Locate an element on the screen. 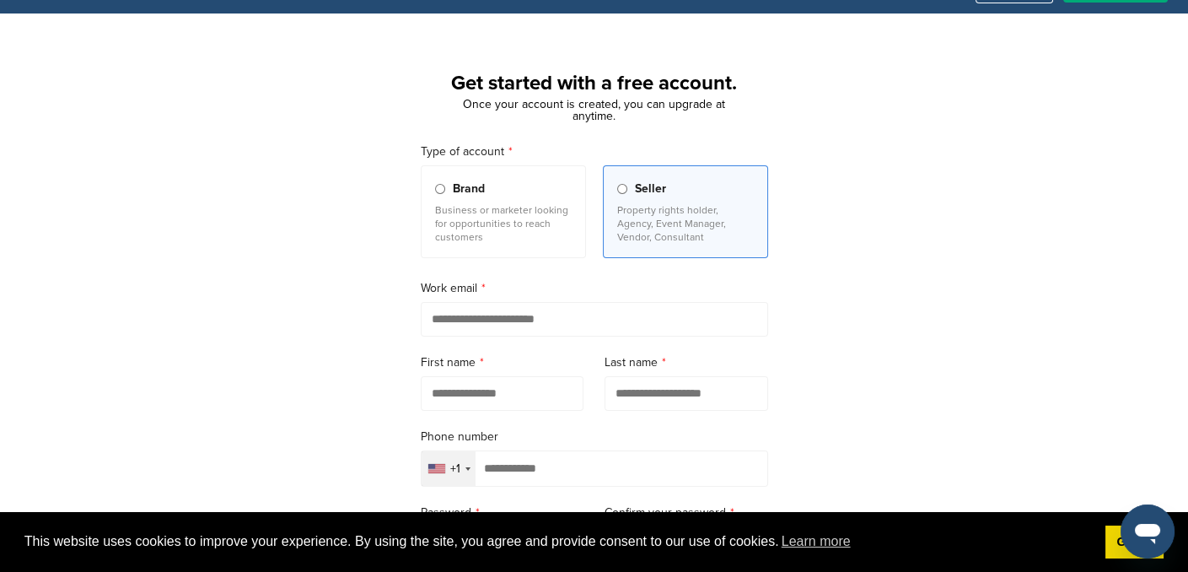 Image resolution: width=1188 pixels, height=572 pixels. div: +1 is located at coordinates (455, 469).